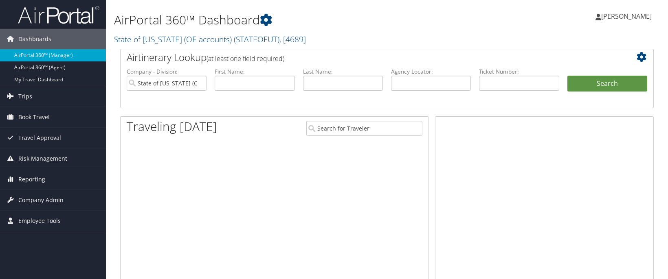 The height and width of the screenshot is (279, 668). I want to click on label: Company - Division:, so click(167, 72).